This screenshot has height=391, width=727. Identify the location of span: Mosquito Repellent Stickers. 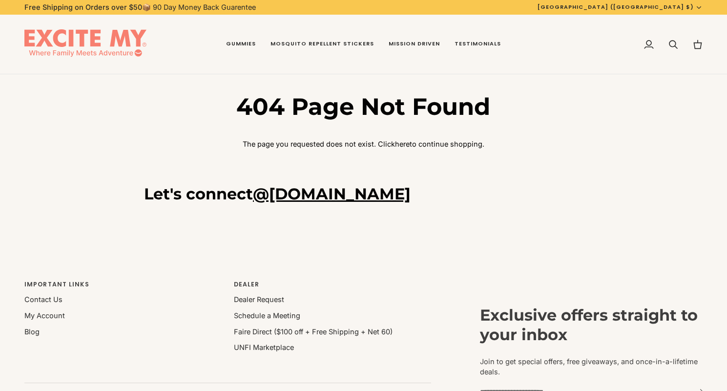
(322, 44).